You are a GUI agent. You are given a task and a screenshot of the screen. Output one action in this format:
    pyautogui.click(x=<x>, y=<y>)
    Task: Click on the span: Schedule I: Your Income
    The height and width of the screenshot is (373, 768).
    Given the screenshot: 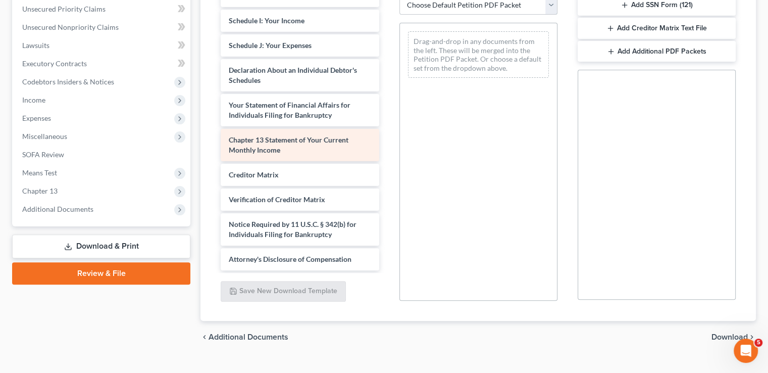 What is the action you would take?
    pyautogui.click(x=267, y=20)
    